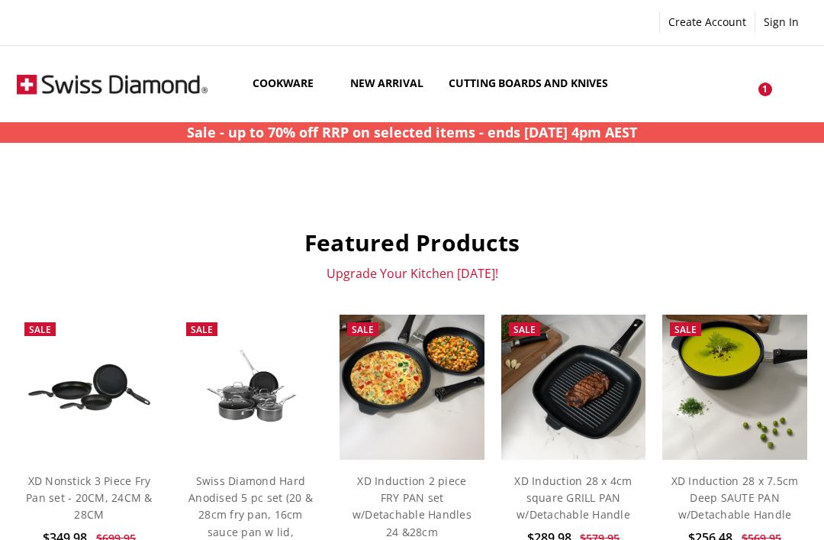  I want to click on h2: Featured Products, so click(411, 243).